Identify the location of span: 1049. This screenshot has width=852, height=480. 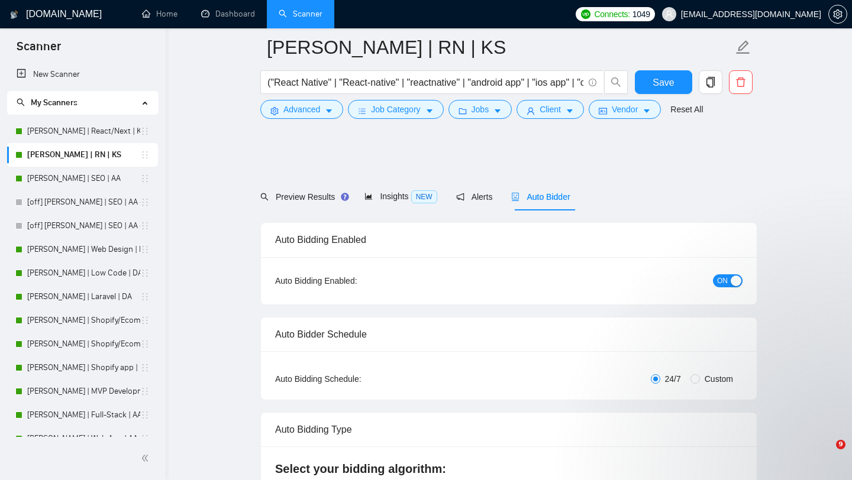
(641, 14).